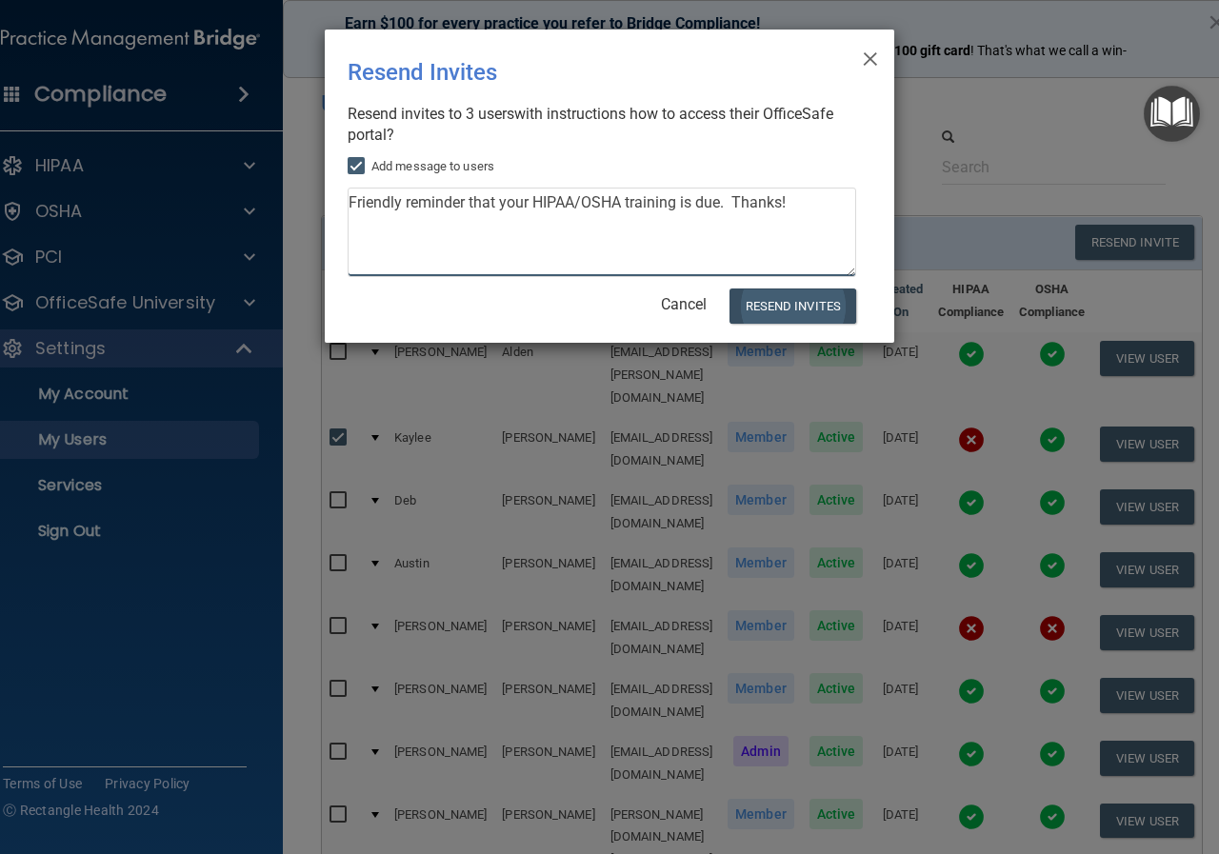 This screenshot has width=1219, height=854. What do you see at coordinates (510, 113) in the screenshot?
I see `span: s` at bounding box center [510, 113].